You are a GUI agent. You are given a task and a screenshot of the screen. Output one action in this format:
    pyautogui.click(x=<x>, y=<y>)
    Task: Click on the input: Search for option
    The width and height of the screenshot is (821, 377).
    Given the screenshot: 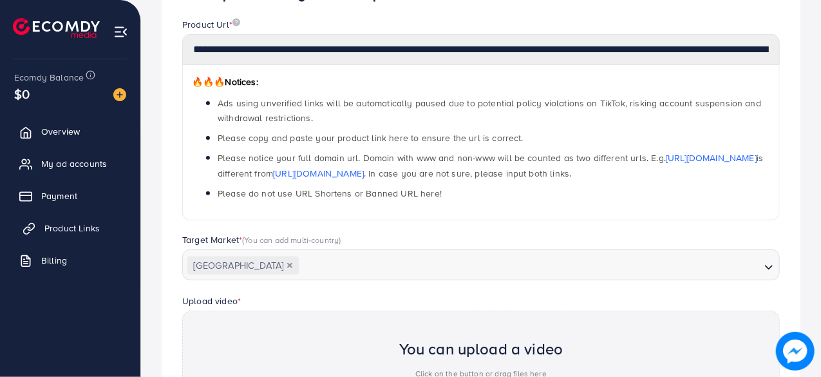 What is the action you would take?
    pyautogui.click(x=529, y=265)
    